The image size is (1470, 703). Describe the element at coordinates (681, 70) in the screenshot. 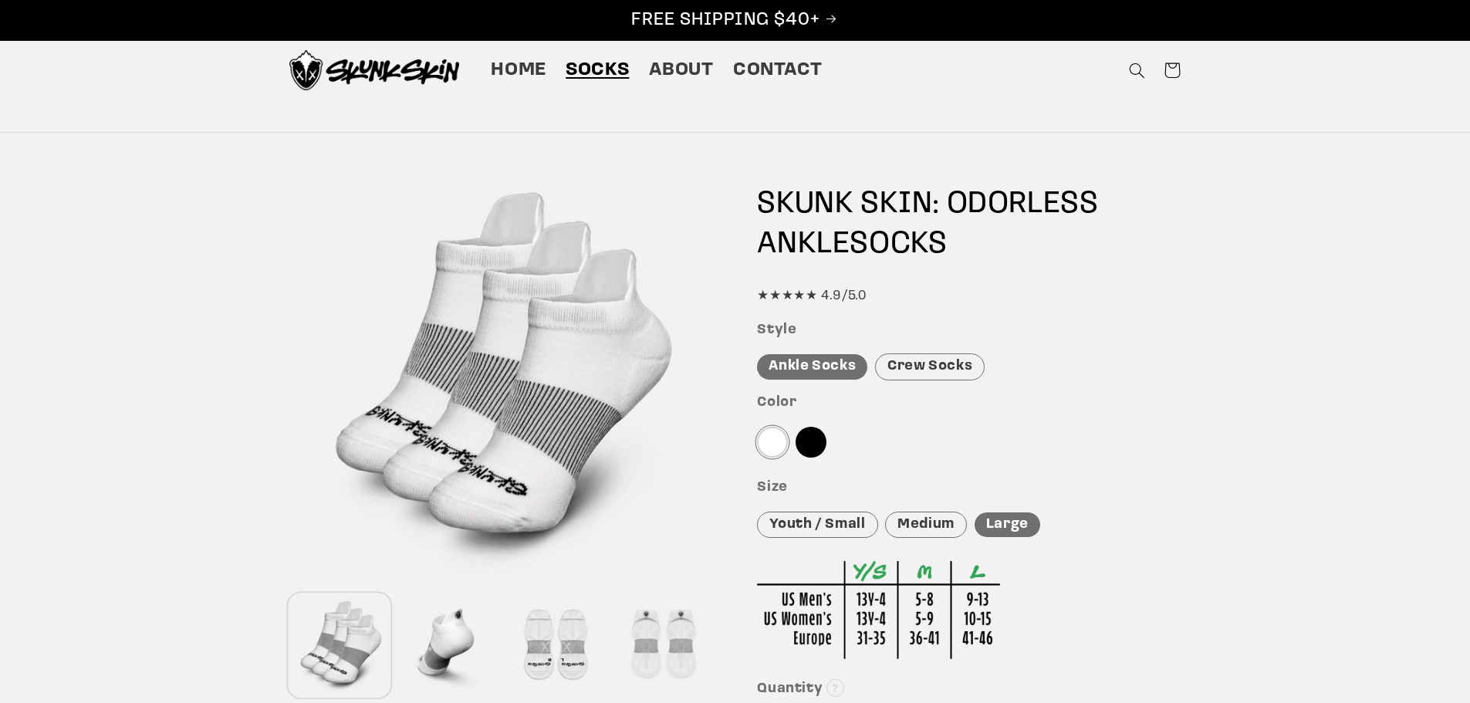

I see `span: About` at that location.